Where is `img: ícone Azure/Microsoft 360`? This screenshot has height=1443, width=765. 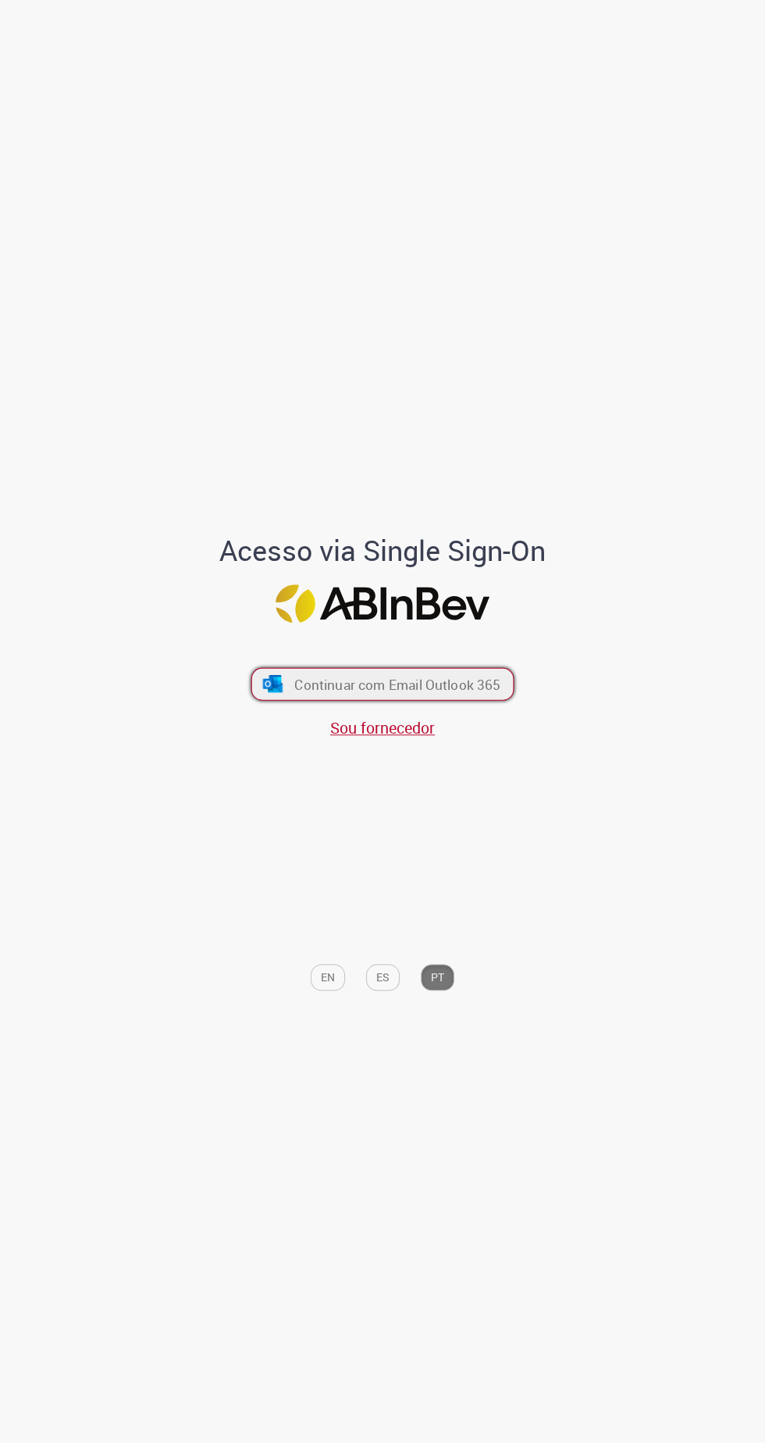 img: ícone Azure/Microsoft 360 is located at coordinates (273, 684).